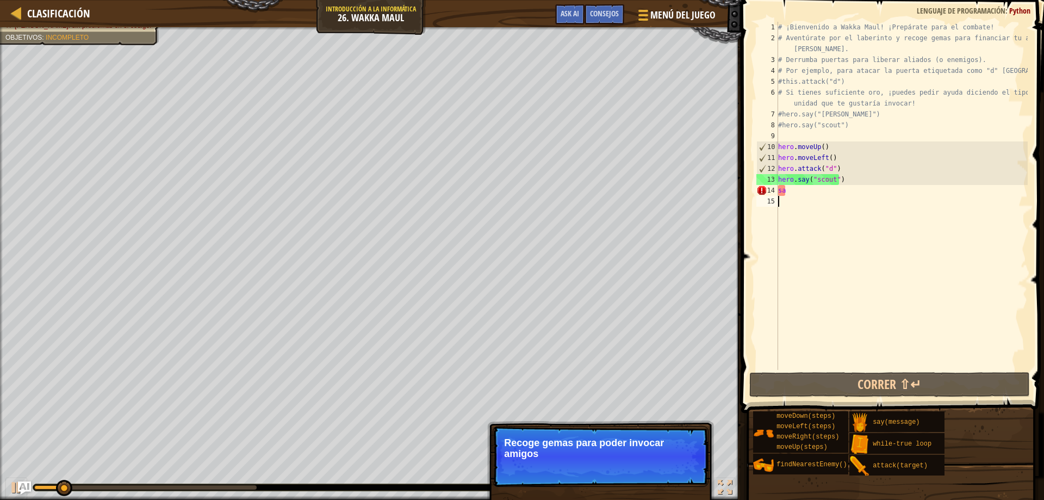  Describe the element at coordinates (767, 169) in the screenshot. I see `div: 12` at that location.